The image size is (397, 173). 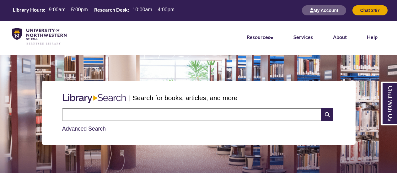 What do you see at coordinates (111, 10) in the screenshot?
I see `th: Research Desk:` at bounding box center [111, 10].